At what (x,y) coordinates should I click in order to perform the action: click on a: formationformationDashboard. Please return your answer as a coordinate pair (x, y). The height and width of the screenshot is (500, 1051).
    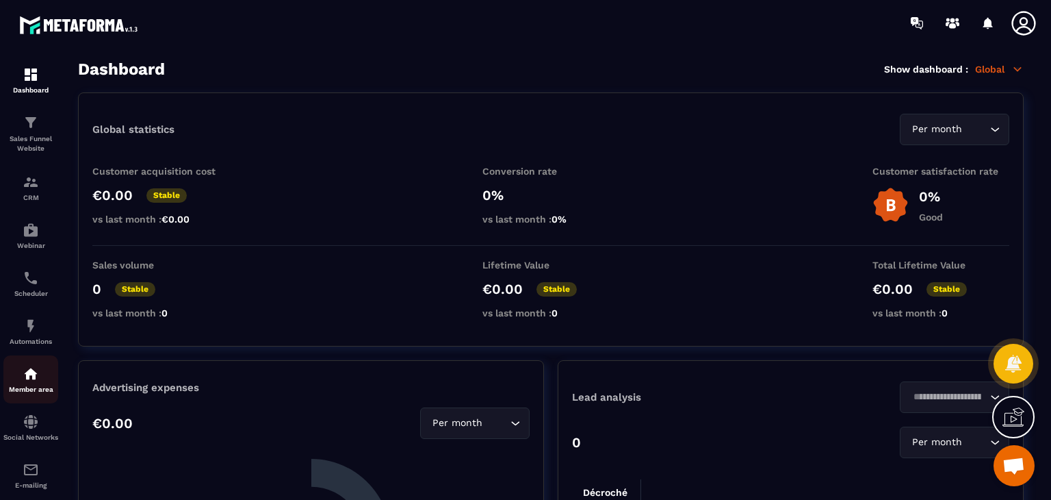
    Looking at the image, I should click on (31, 80).